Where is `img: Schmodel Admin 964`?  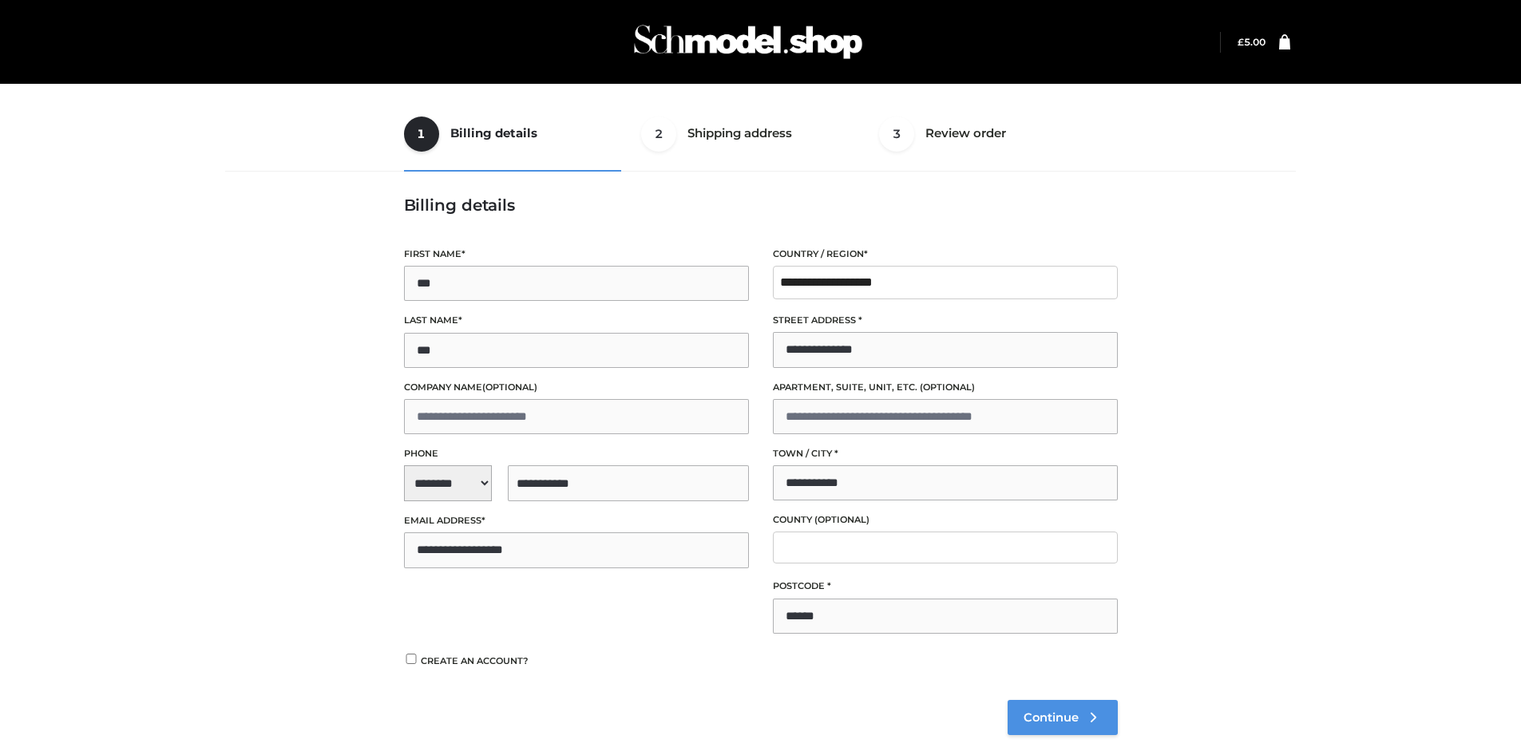
img: Schmodel Admin 964 is located at coordinates (748, 42).